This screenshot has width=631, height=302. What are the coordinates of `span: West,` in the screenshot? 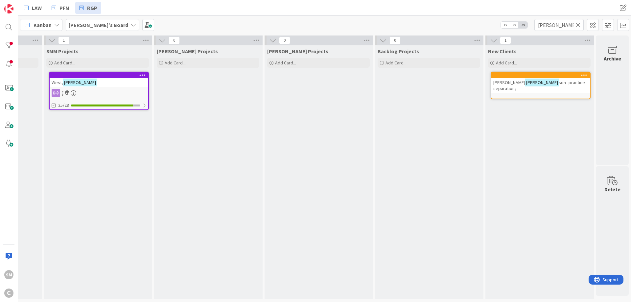 It's located at (57, 82).